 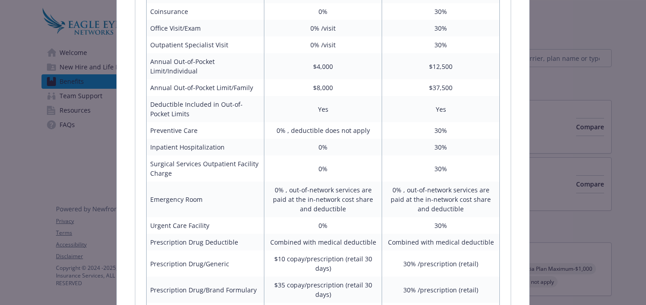 What do you see at coordinates (322, 130) in the screenshot?
I see `td: 0% , deductible does not apply` at bounding box center [322, 130].